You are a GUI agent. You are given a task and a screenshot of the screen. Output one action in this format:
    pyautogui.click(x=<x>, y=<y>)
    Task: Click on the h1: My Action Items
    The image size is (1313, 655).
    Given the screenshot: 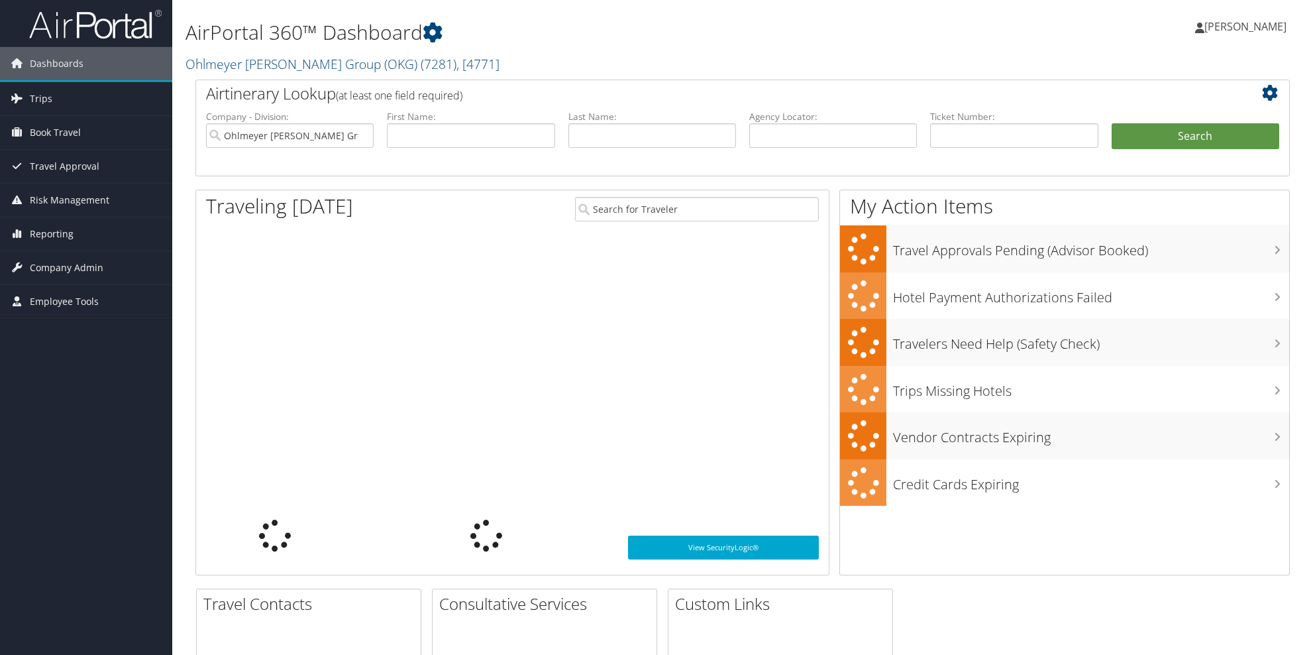 What is the action you would take?
    pyautogui.click(x=1065, y=206)
    